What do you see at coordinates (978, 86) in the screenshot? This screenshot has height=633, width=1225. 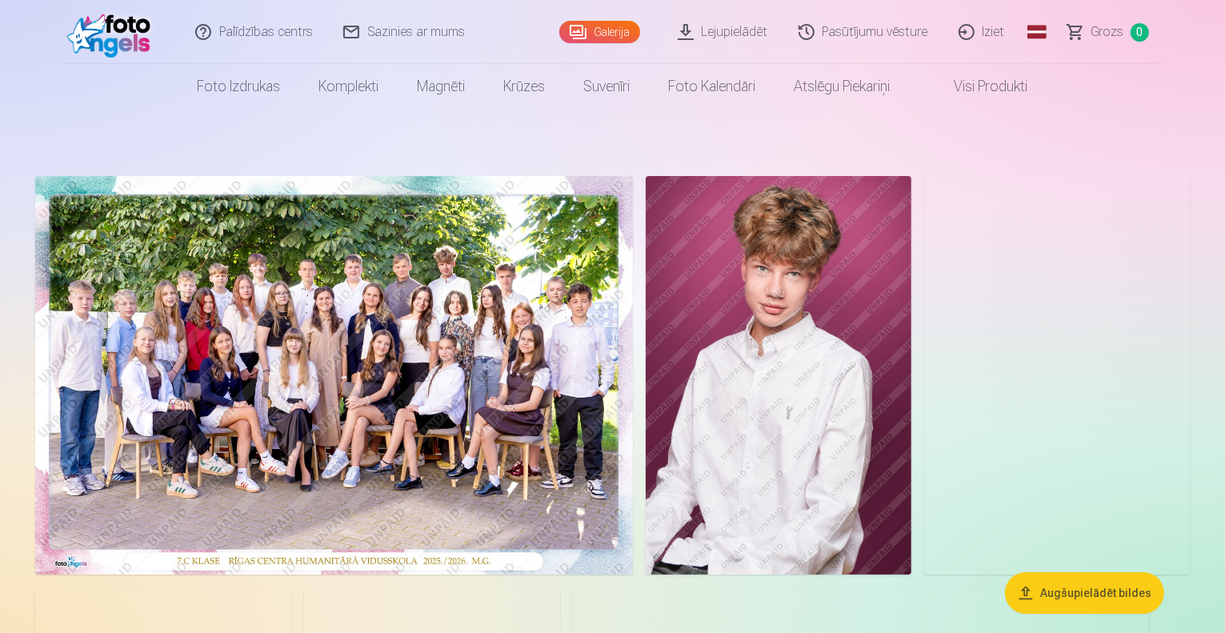 I see `a: Visi produkti` at bounding box center [978, 86].